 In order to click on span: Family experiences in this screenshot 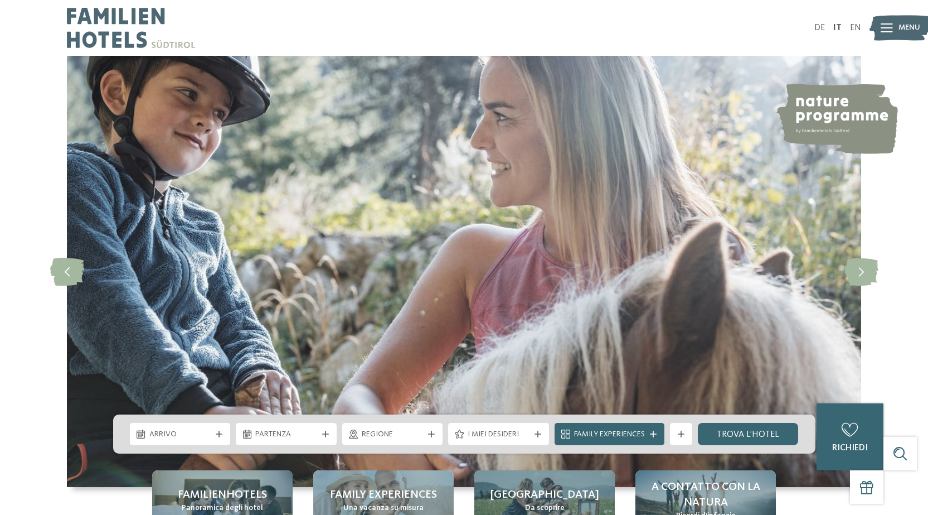, I will do `click(384, 495)`.